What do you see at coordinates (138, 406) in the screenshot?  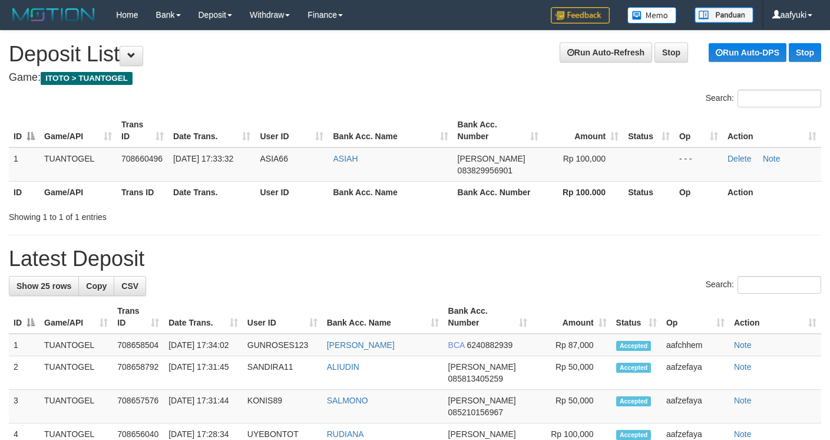 I see `td: 708657576` at bounding box center [138, 406].